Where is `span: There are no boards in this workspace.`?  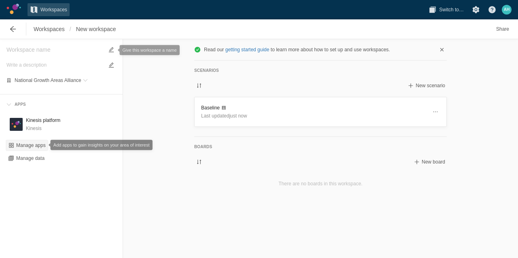 span: There are no boards in this workspace. is located at coordinates (320, 184).